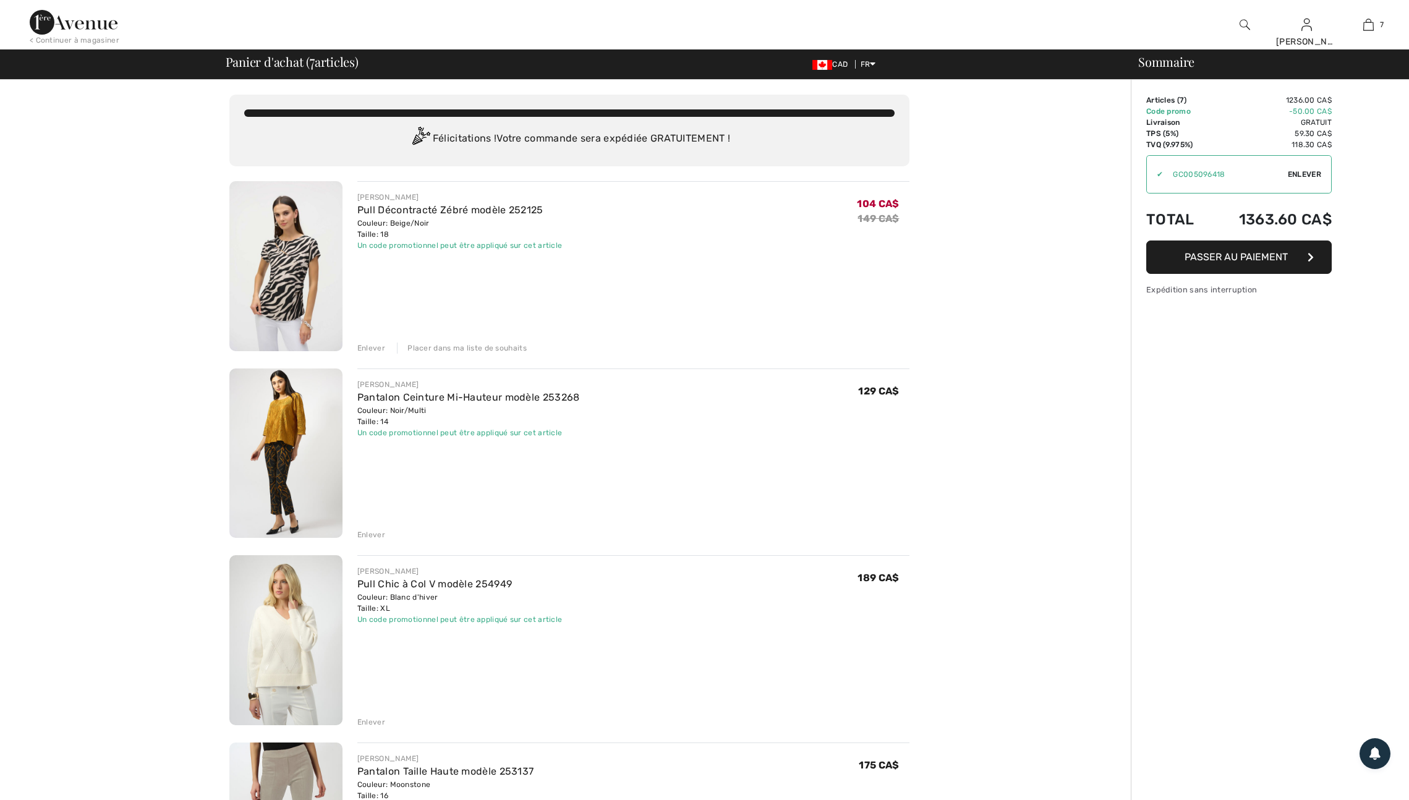 Image resolution: width=1409 pixels, height=800 pixels. Describe the element at coordinates (460, 603) in the screenshot. I see `div: Couleur: Blanc d'hiver Taille: XL` at that location.